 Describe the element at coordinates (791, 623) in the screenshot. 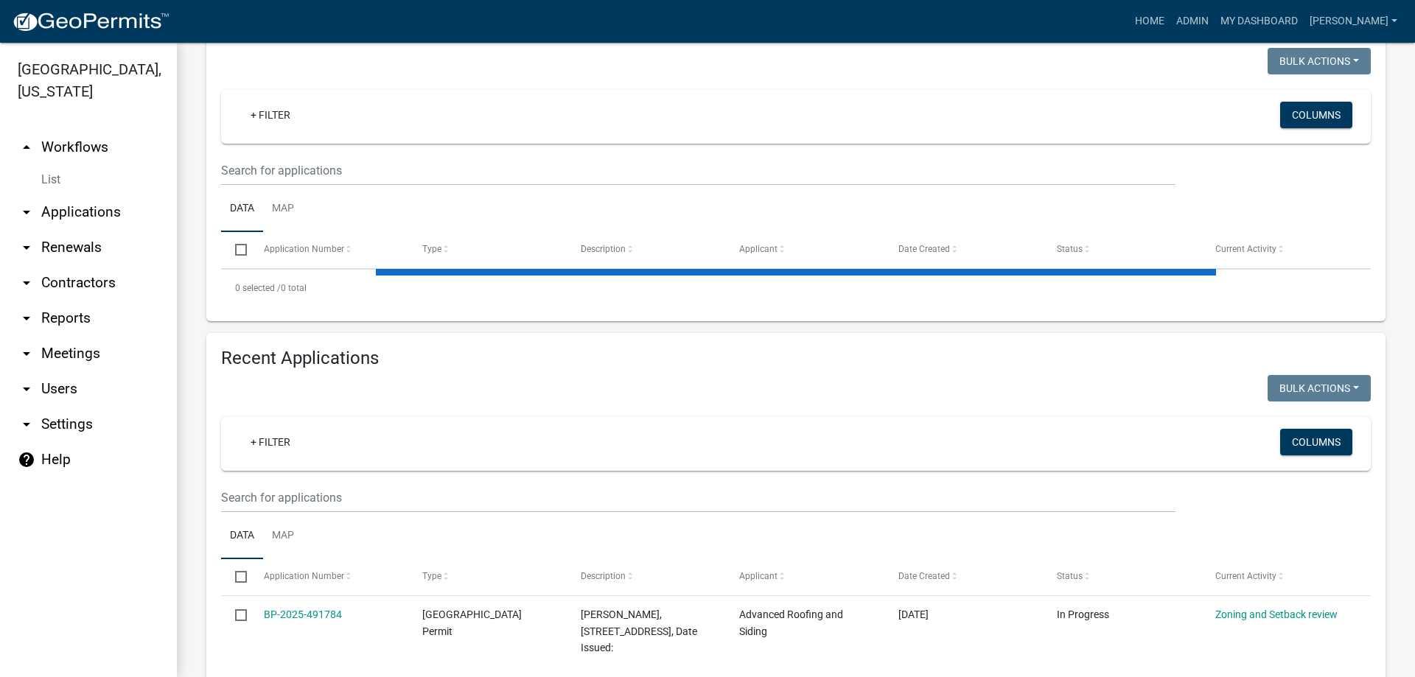

I see `span: Advanced Roofing and Siding` at that location.